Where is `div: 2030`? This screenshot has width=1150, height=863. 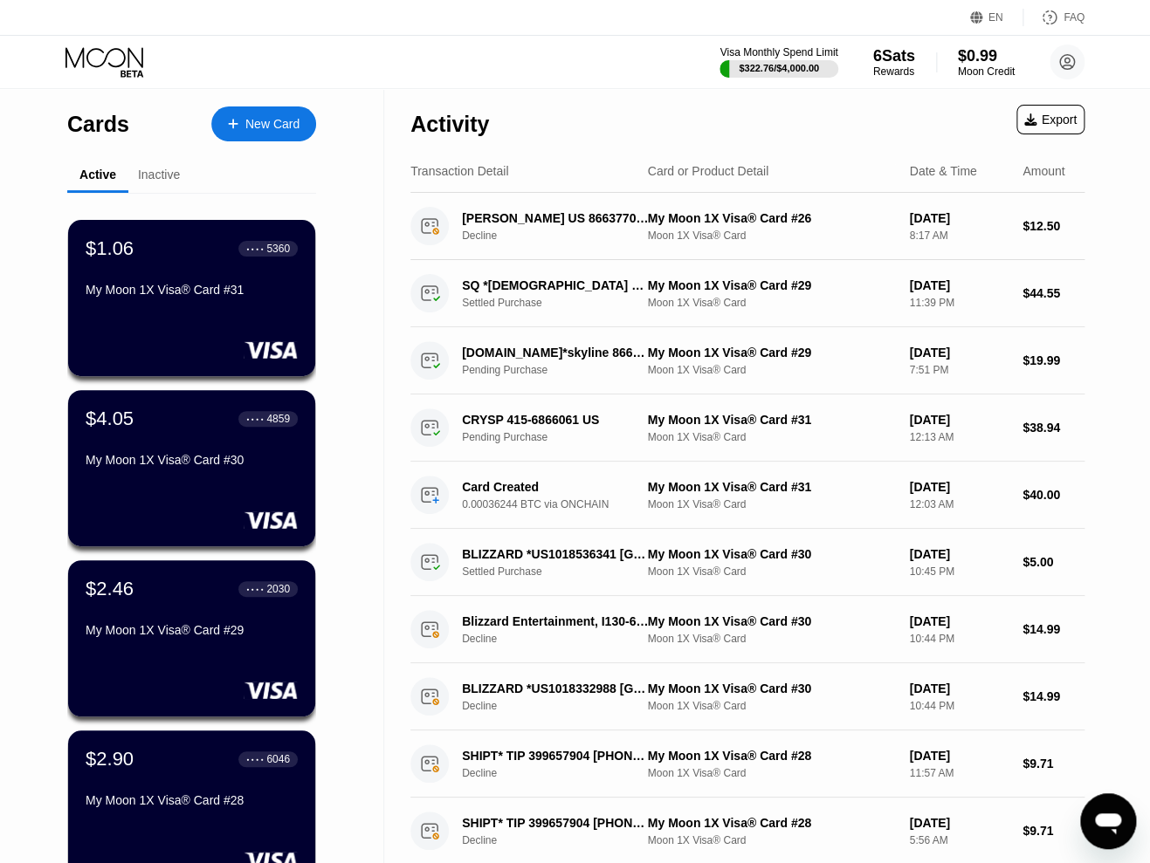
div: 2030 is located at coordinates (278, 589).